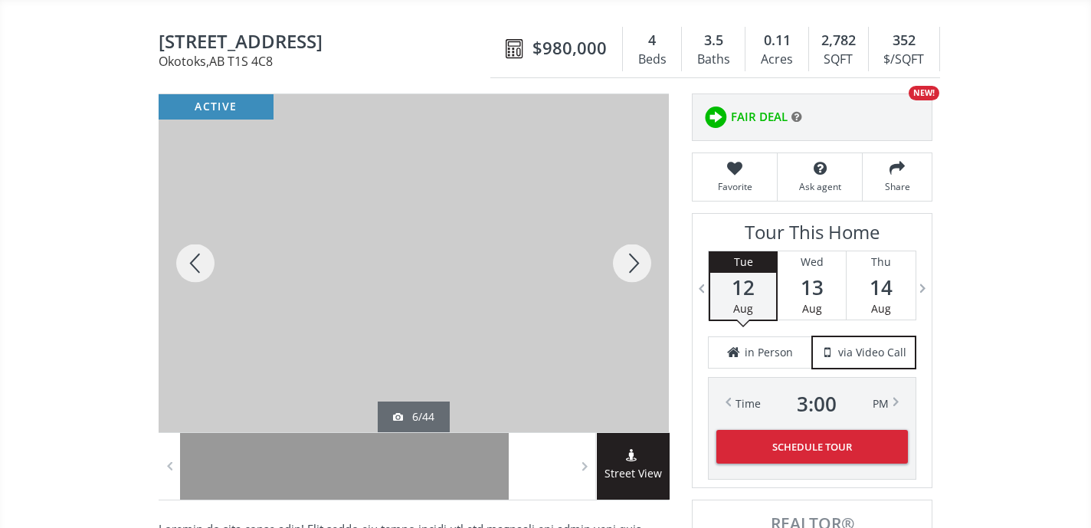 The width and height of the screenshot is (1091, 528). I want to click on span: 14, so click(881, 287).